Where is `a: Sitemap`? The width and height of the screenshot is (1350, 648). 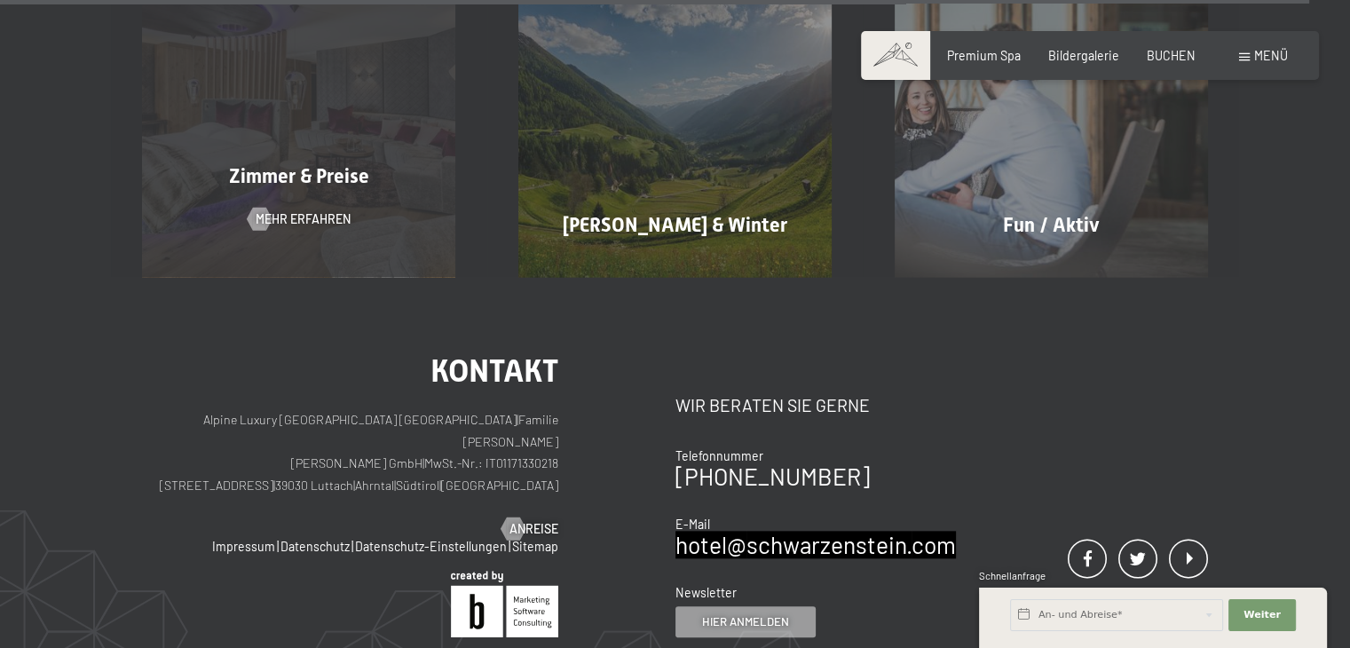
a: Sitemap is located at coordinates (535, 546).